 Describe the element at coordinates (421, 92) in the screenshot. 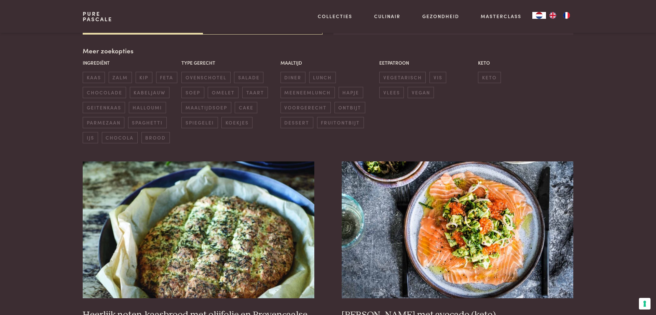

I see `span: vegan` at that location.